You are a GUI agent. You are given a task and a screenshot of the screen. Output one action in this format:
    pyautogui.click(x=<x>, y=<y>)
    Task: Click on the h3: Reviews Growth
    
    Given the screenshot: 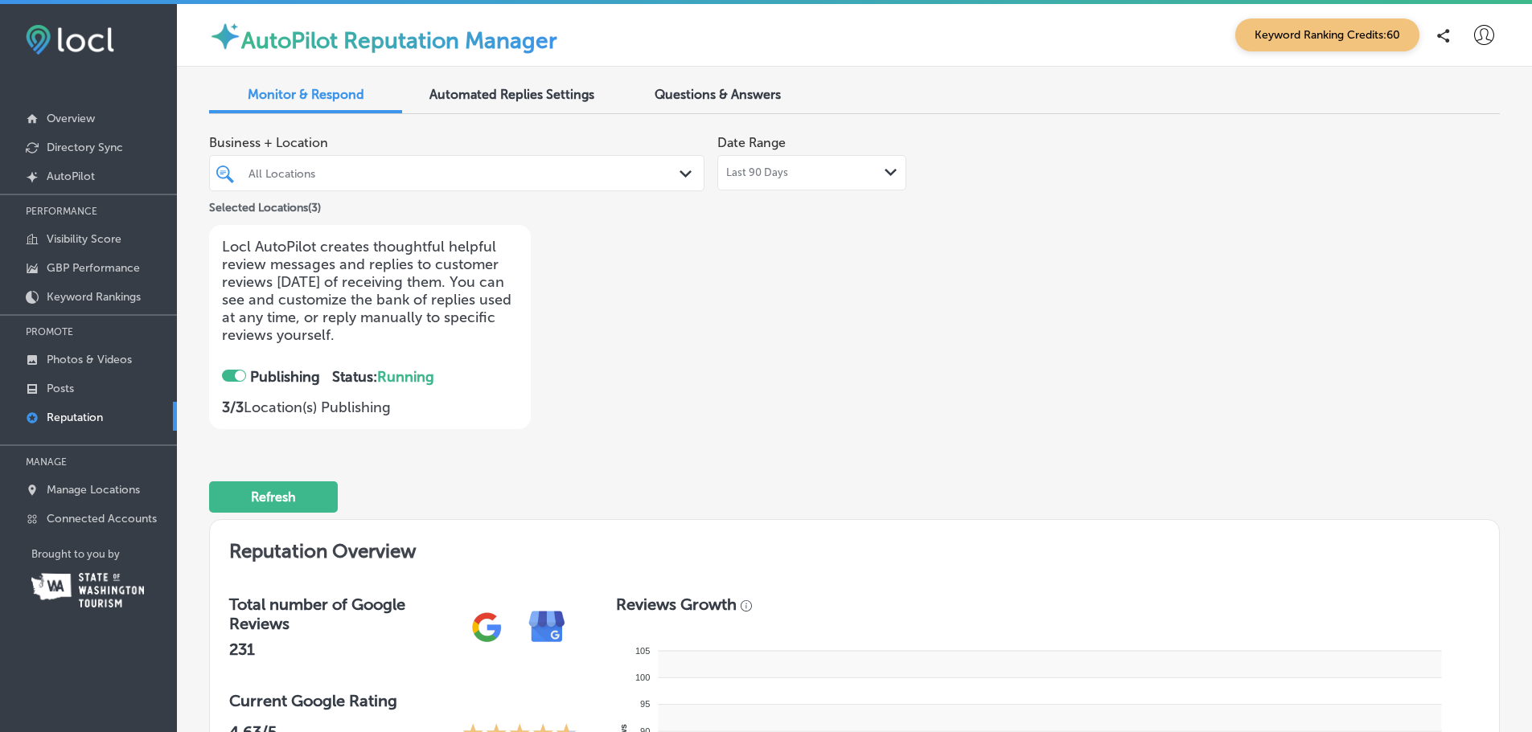 What is the action you would take?
    pyautogui.click(x=676, y=605)
    